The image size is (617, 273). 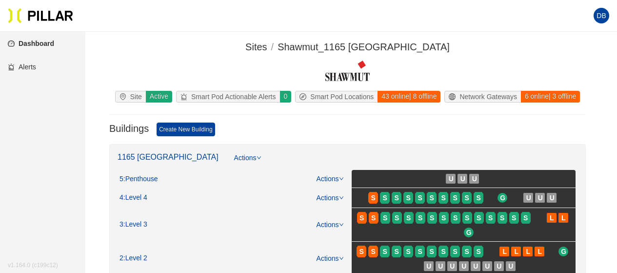 I want to click on span: : Penthouse, so click(x=141, y=179).